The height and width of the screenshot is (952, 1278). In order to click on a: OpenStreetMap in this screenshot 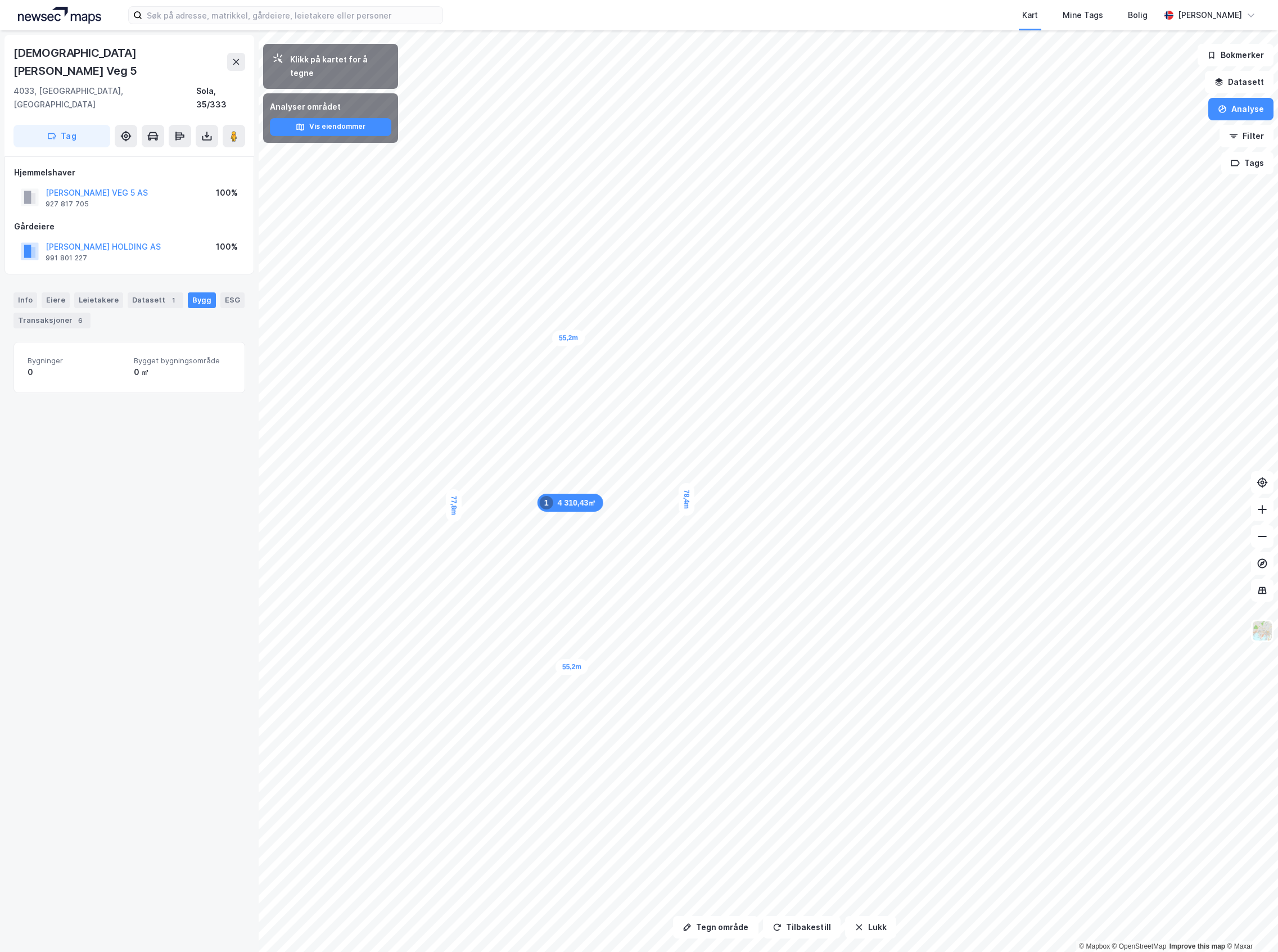, I will do `click(1140, 947)`.